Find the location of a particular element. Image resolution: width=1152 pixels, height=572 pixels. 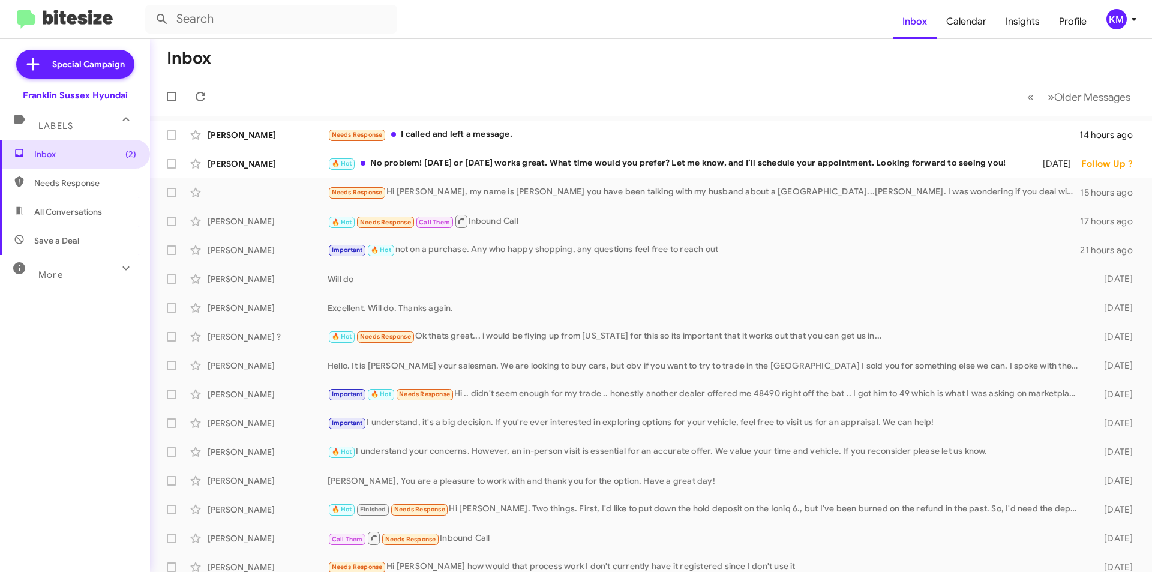

a: Inbox is located at coordinates (914, 22).